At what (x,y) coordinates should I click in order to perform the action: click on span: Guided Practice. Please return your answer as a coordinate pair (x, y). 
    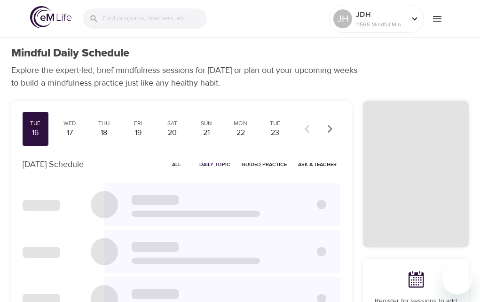
    Looking at the image, I should click on (264, 164).